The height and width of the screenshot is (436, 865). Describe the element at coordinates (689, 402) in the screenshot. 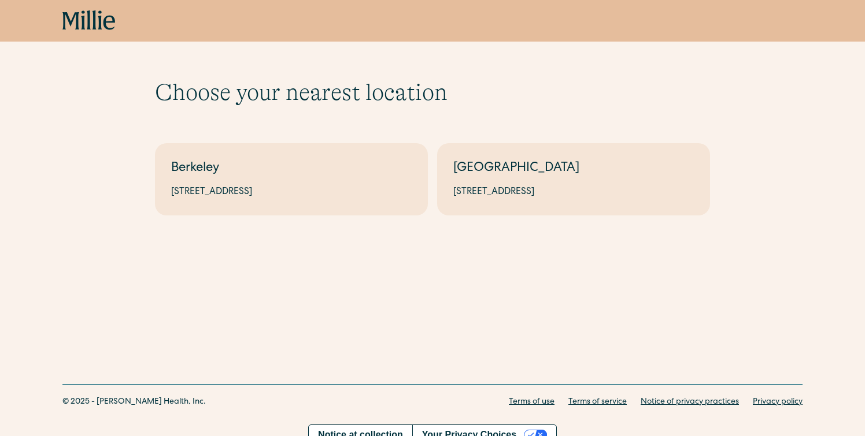

I see `a: Notice of privacy practices` at that location.